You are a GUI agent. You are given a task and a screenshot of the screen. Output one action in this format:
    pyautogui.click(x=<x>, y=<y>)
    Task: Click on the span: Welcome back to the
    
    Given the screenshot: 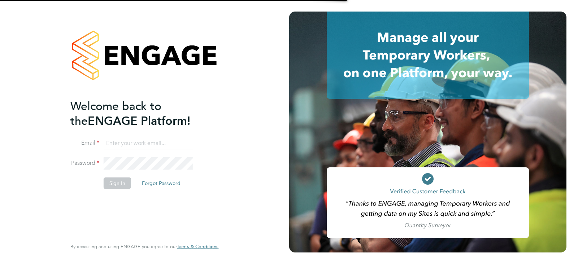 What is the action you would take?
    pyautogui.click(x=116, y=114)
    